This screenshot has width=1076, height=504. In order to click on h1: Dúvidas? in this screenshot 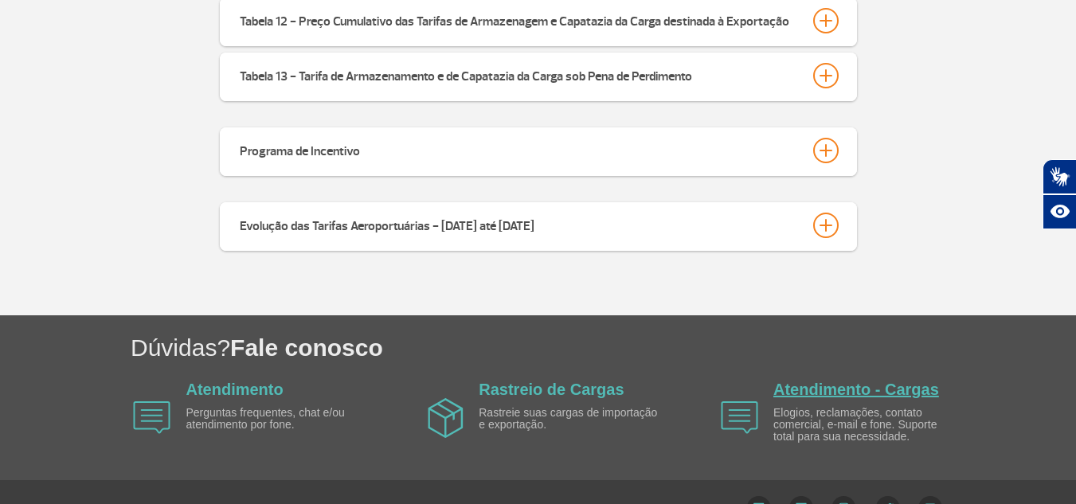, I will do `click(603, 347)`.